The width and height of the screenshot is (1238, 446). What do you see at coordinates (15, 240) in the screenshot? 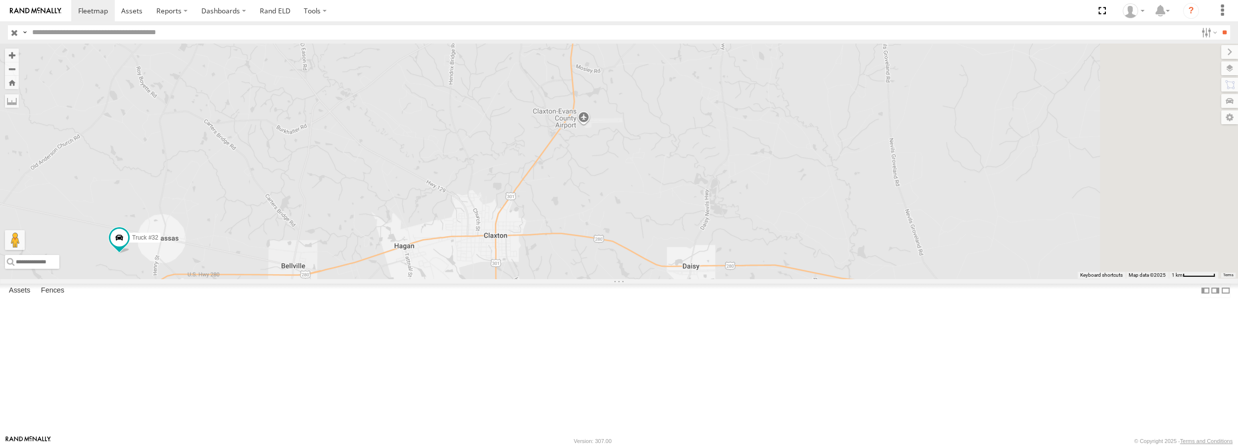
I see `button: Drag Pegman onto the map to open Street View` at bounding box center [15, 240].